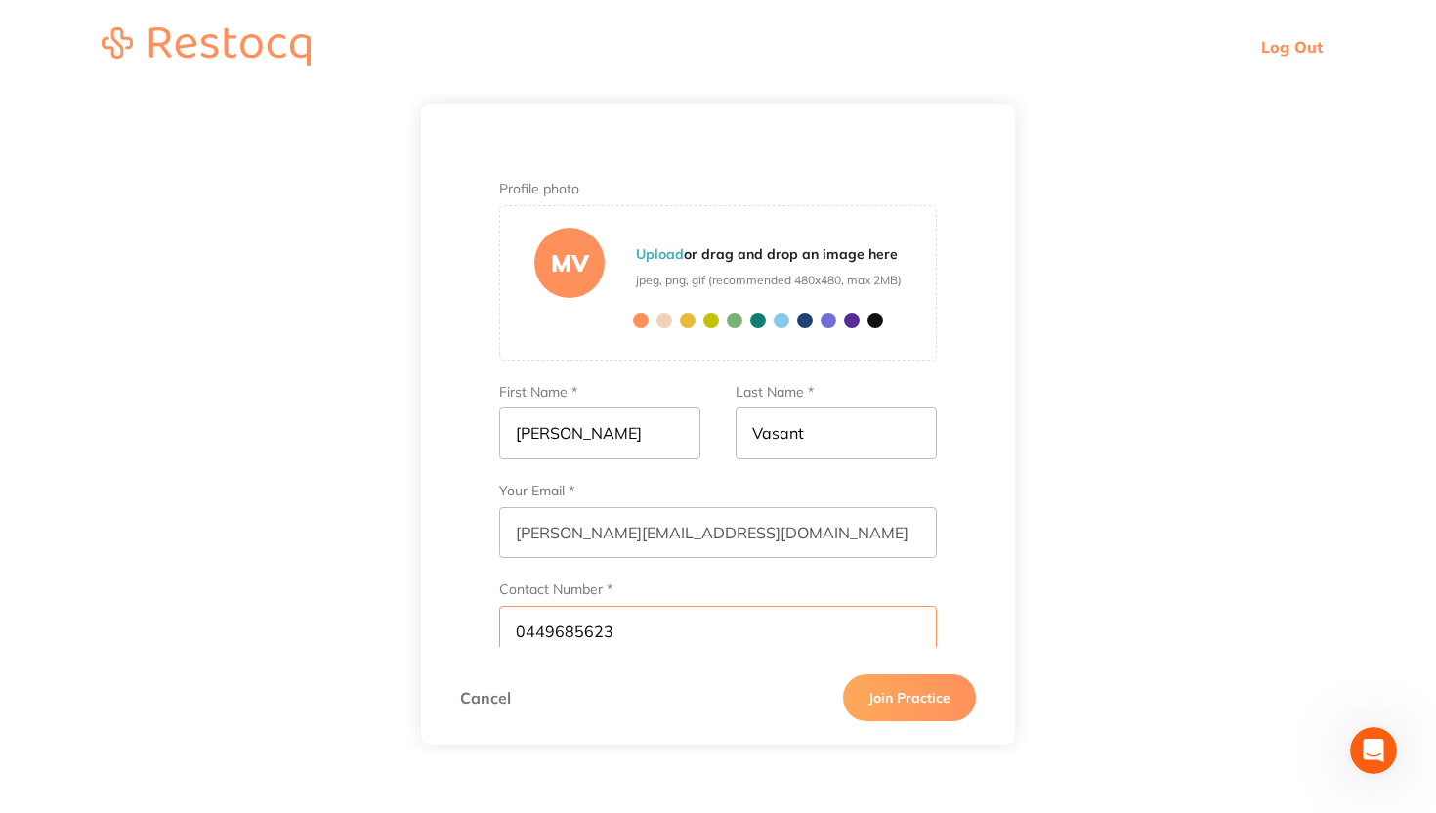 This screenshot has width=1436, height=813. Describe the element at coordinates (718, 589) in the screenshot. I see `label: Contact Number *` at that location.